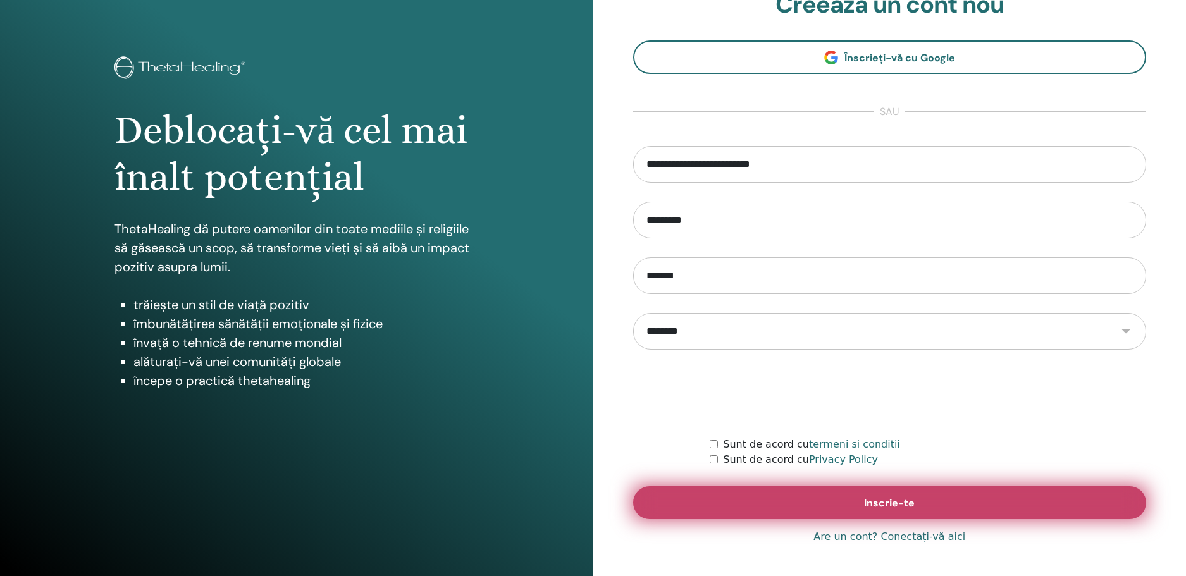  Describe the element at coordinates (889, 537) in the screenshot. I see `a: Are un cont? Conectați-vă aici` at that location.